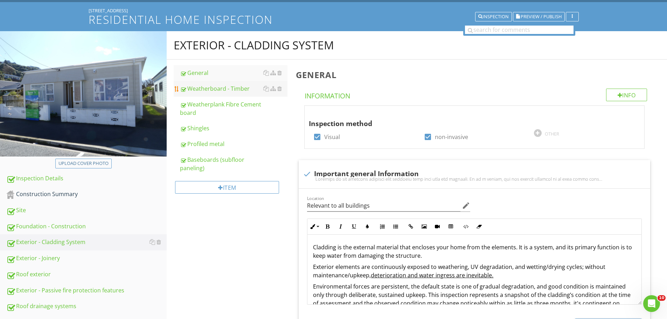 This screenshot has width=667, height=319. I want to click on p: Environmental forces are persistent, the default state is one of gradual degradation, and good co..., so click(474, 299).